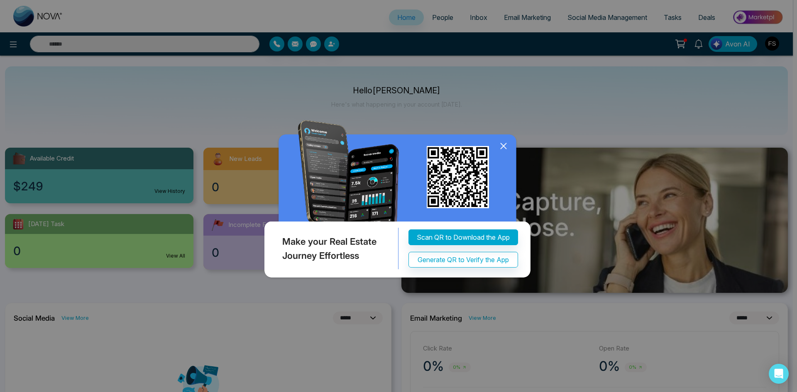 This screenshot has width=797, height=392. I want to click on div: Open Intercom Messenger, so click(778, 374).